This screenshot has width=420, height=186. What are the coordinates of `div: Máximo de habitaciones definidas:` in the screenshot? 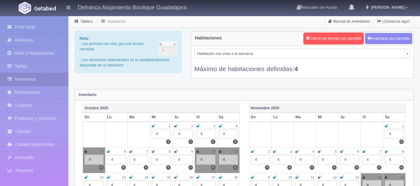 It's located at (302, 66).